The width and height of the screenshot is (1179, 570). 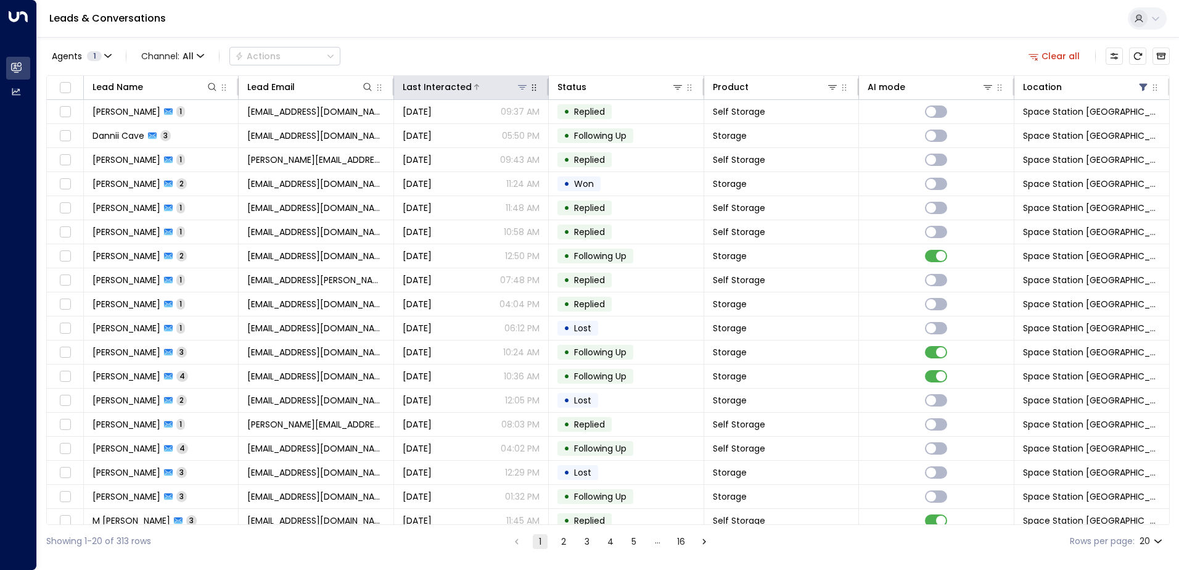 I want to click on p: 10:24 AM, so click(x=521, y=352).